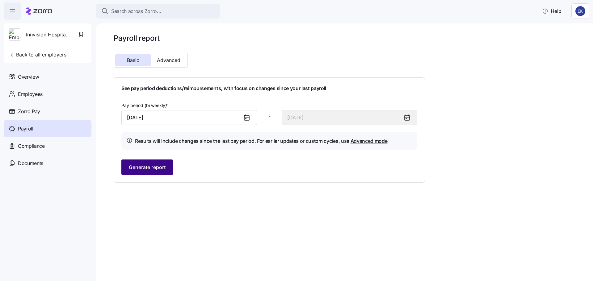  I want to click on img: 54a087820e839c6e3e8ea3052cfb8d35, so click(580, 11).